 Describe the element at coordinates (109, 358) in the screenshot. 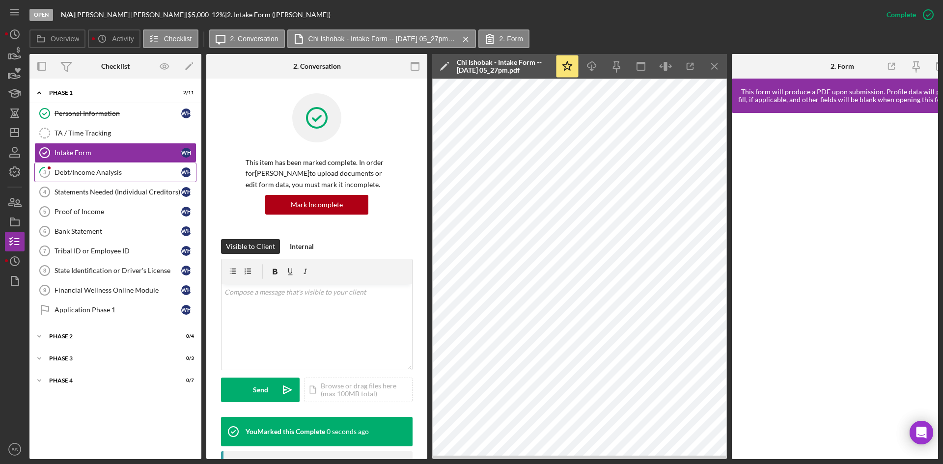

I see `div: Phase 3` at that location.